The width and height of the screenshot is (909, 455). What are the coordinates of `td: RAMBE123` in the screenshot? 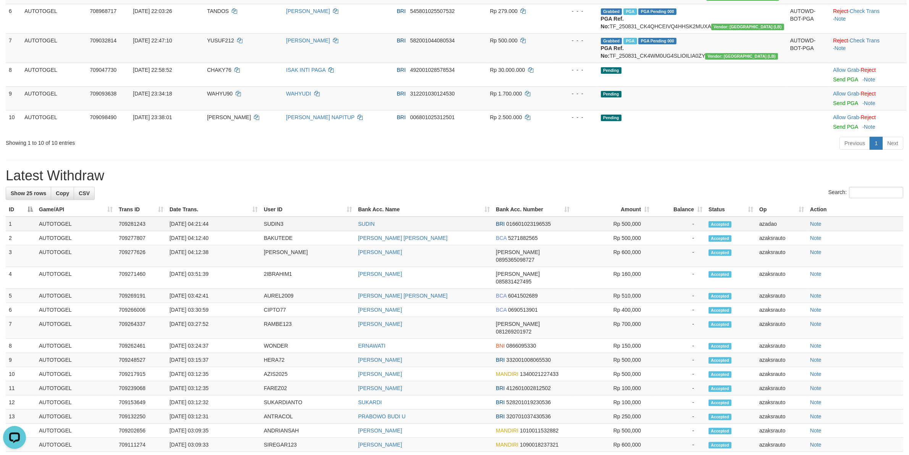 It's located at (308, 328).